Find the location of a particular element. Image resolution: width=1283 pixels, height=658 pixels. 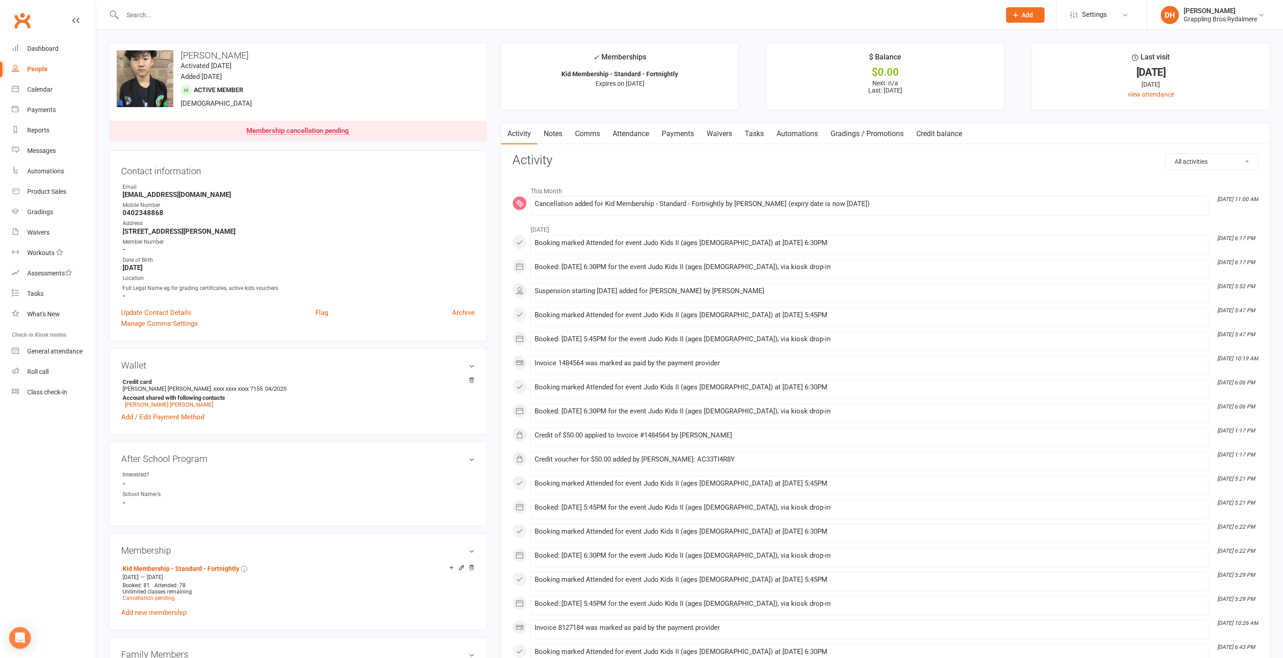

div: Reports is located at coordinates (38, 130).